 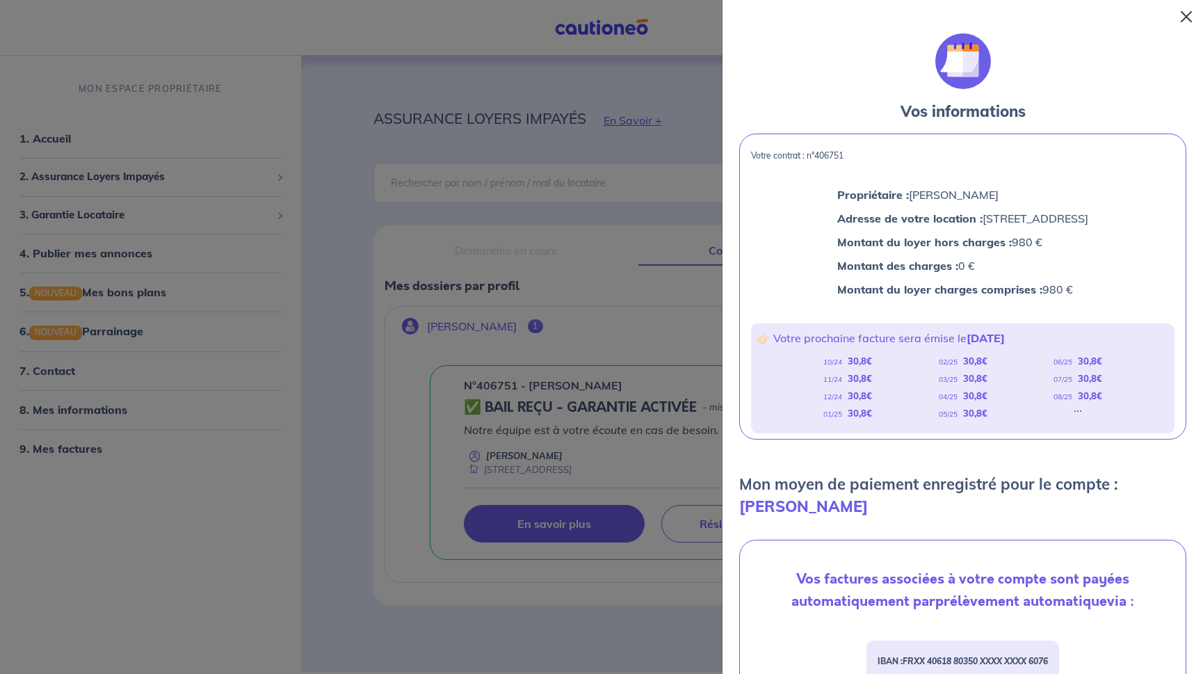 What do you see at coordinates (963, 61) in the screenshot?
I see `img: illu_calendar.svg` at bounding box center [963, 61].